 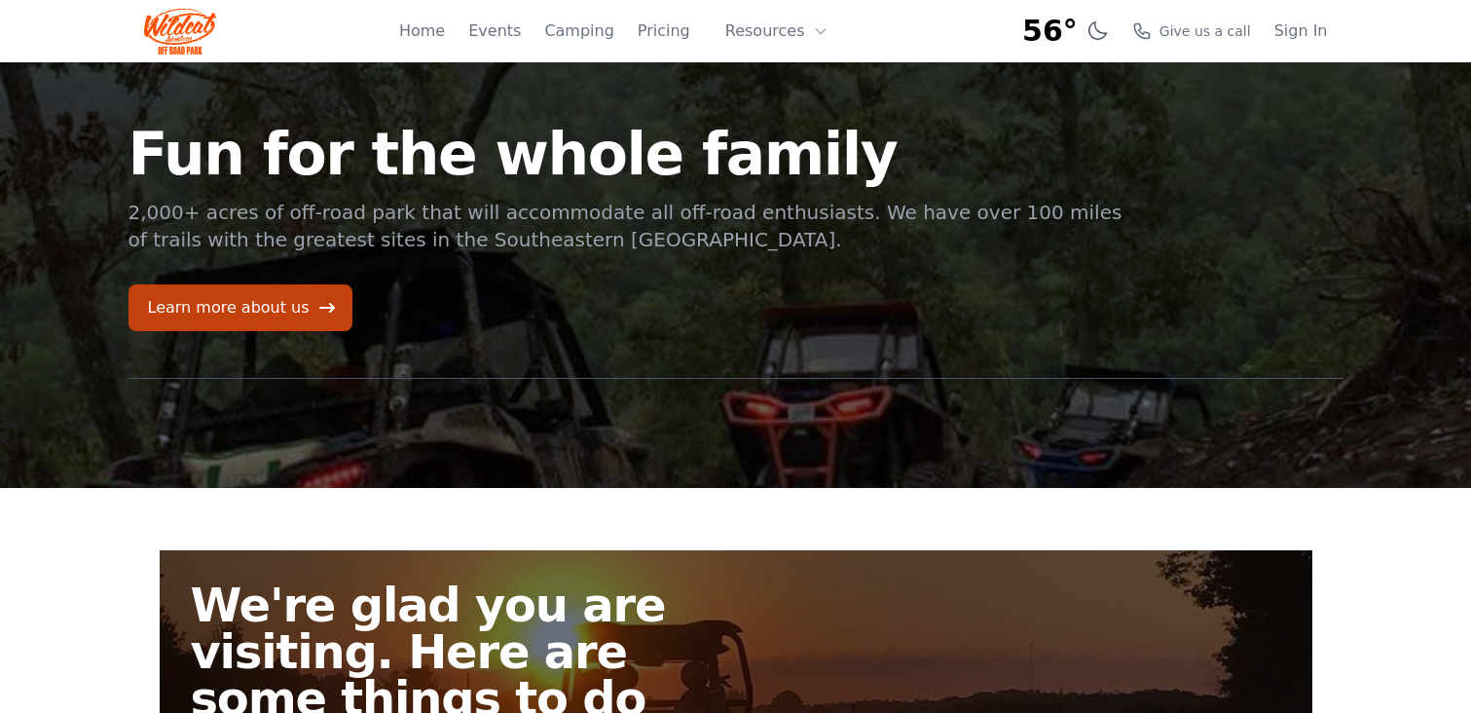 What do you see at coordinates (1050, 31) in the screenshot?
I see `span: 56°` at bounding box center [1050, 31].